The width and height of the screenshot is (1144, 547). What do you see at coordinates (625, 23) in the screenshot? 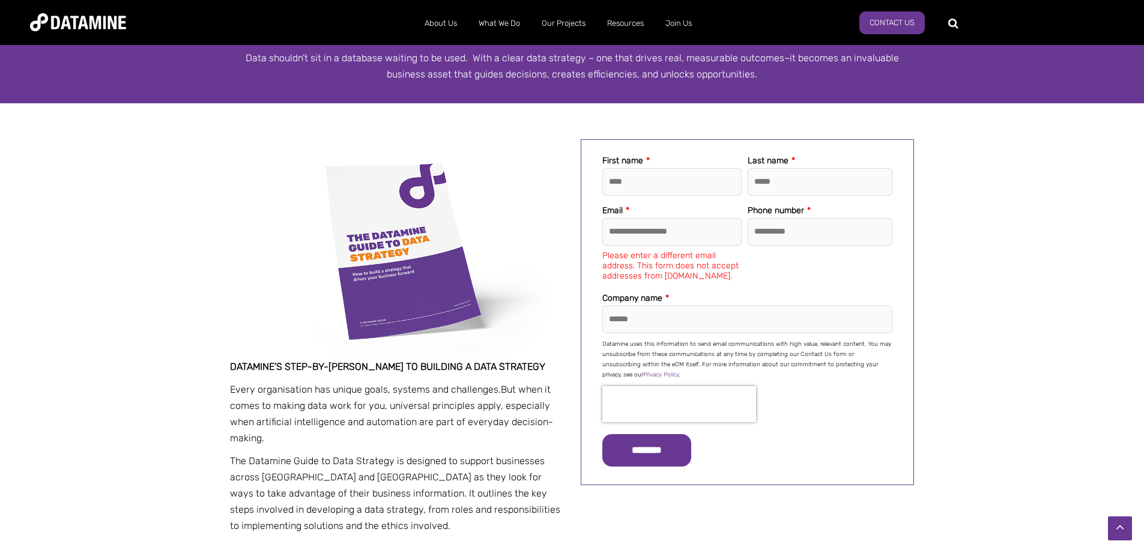
I see `a: Resources` at bounding box center [625, 23].